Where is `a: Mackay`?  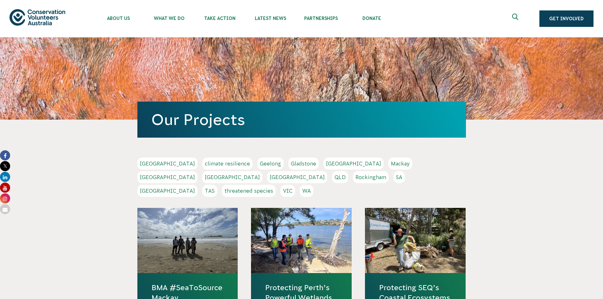
a: Mackay is located at coordinates (400, 164).